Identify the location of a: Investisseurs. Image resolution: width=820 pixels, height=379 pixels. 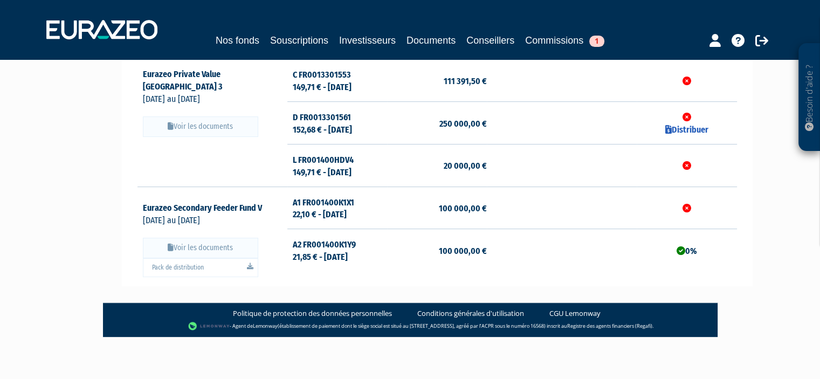
(367, 40).